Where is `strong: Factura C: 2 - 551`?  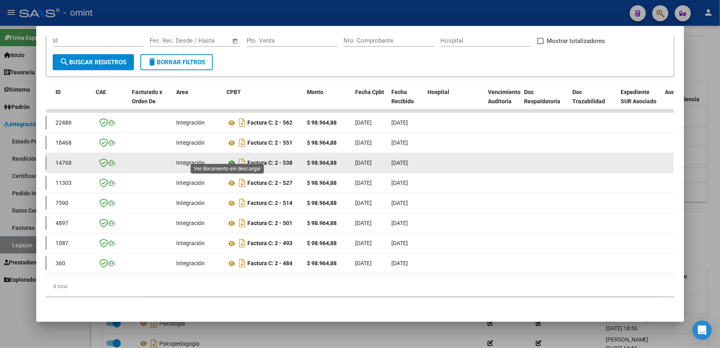
strong: Factura C: 2 - 551 is located at coordinates (270, 143).